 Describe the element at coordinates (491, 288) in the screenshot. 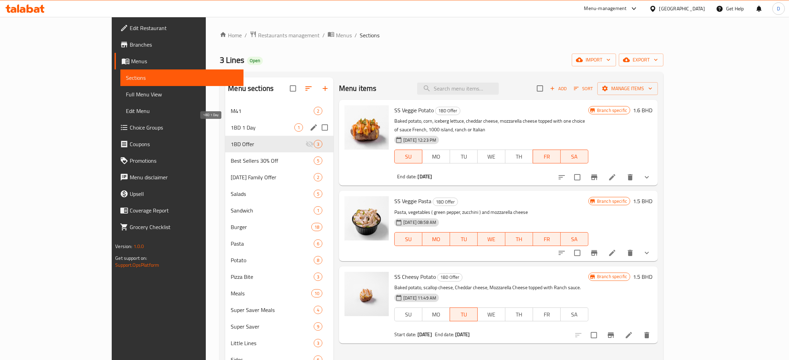

I see `p: Baked potato, scallop cheese, Cheddar cheese, Mozzarella Cheese topped with Ranch sauce.` at that location.